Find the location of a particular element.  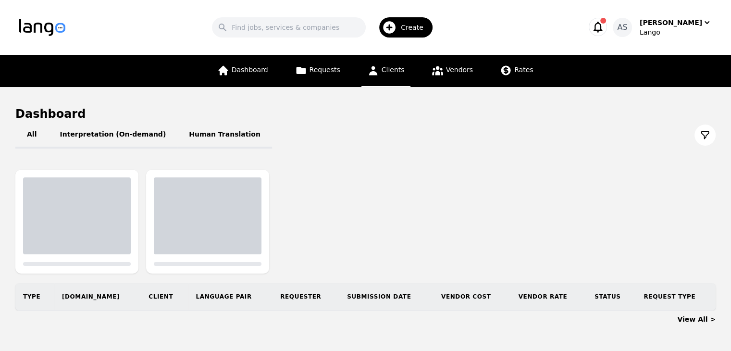

a: Dashboard is located at coordinates (243, 71).